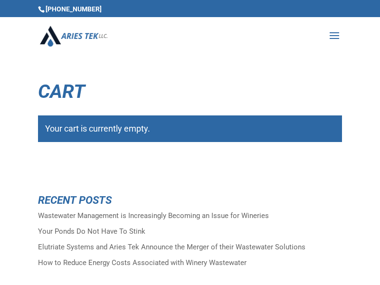  What do you see at coordinates (79, 171) in the screenshot?
I see `a: Return to shop` at bounding box center [79, 171].